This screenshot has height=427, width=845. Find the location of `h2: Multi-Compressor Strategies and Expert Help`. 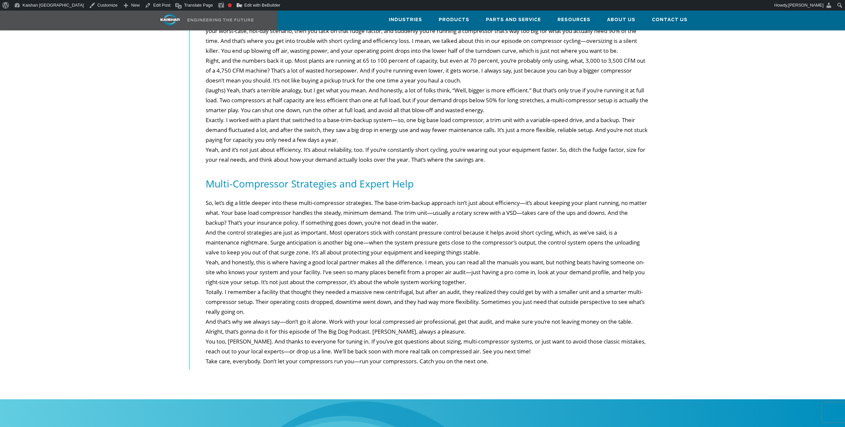

h2: Multi-Compressor Strategies and Expert Help is located at coordinates (427, 184).